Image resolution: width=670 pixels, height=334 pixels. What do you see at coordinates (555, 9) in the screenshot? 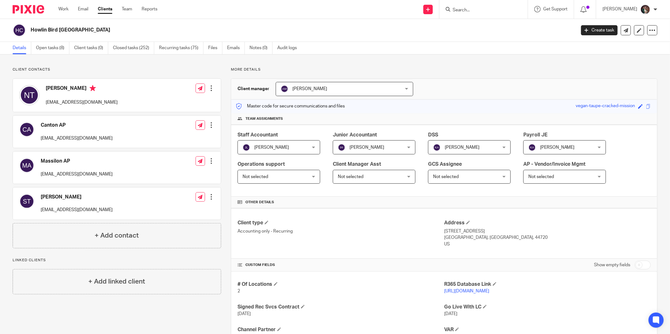
I see `span: Get Support` at bounding box center [555, 9].